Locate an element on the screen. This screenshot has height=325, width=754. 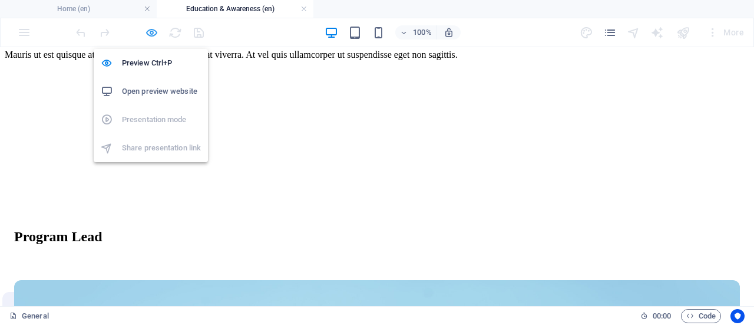
i: On resize automatically adjust zoom level to fit chosen device. is located at coordinates (449, 32).